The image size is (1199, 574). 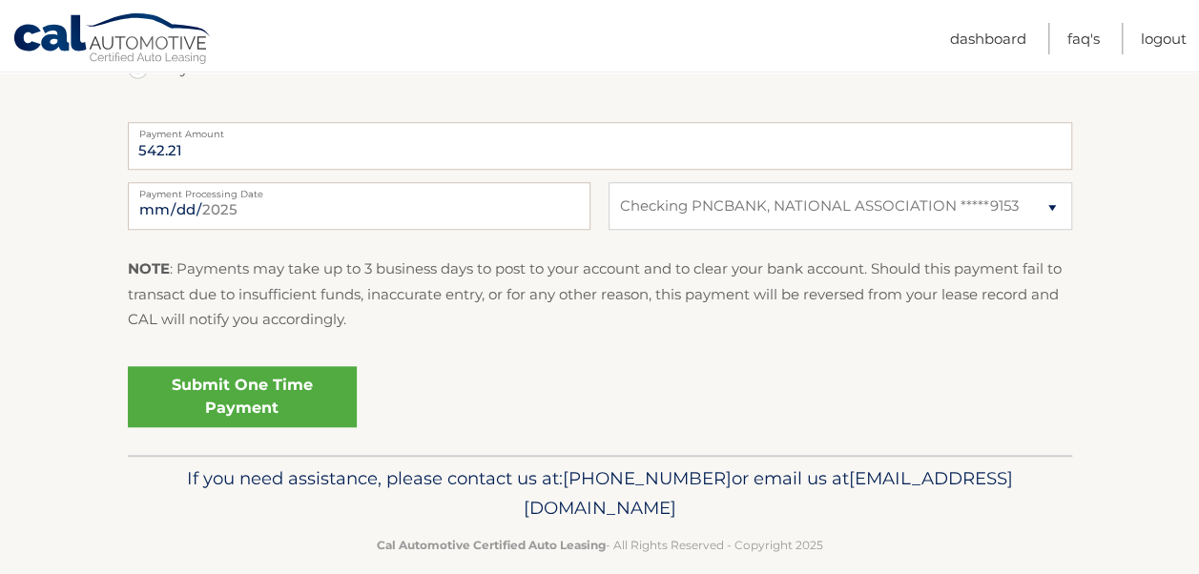 I want to click on input: Payment Amount, so click(x=600, y=146).